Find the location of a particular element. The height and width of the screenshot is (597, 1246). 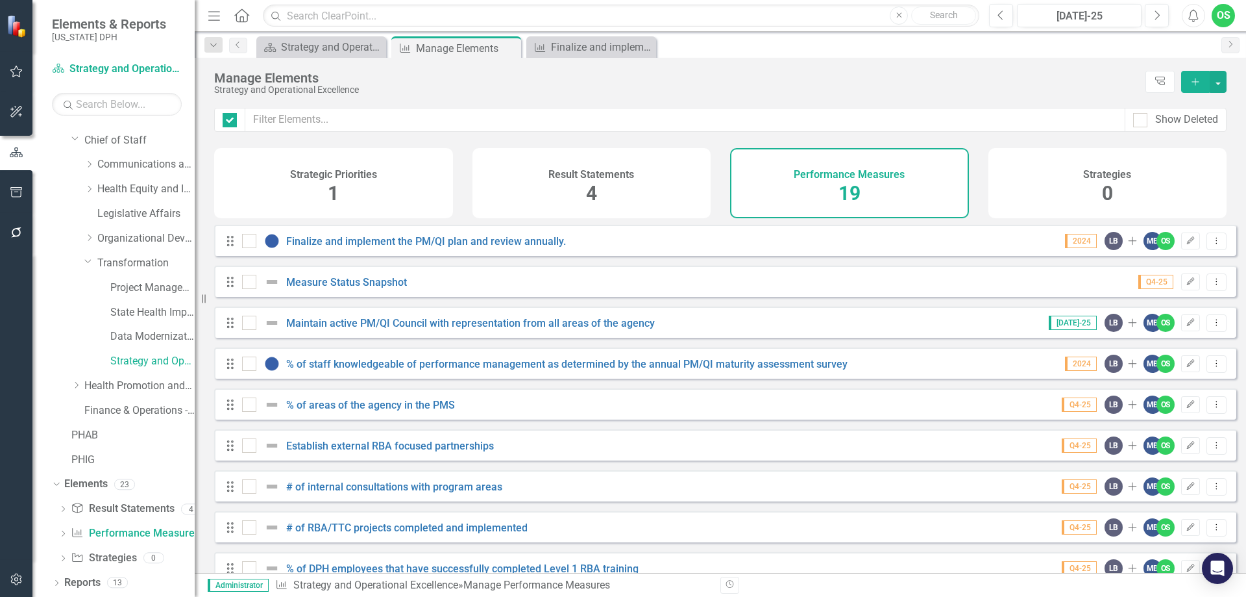

a: Data Modernization Initiatives is located at coordinates (153, 336).